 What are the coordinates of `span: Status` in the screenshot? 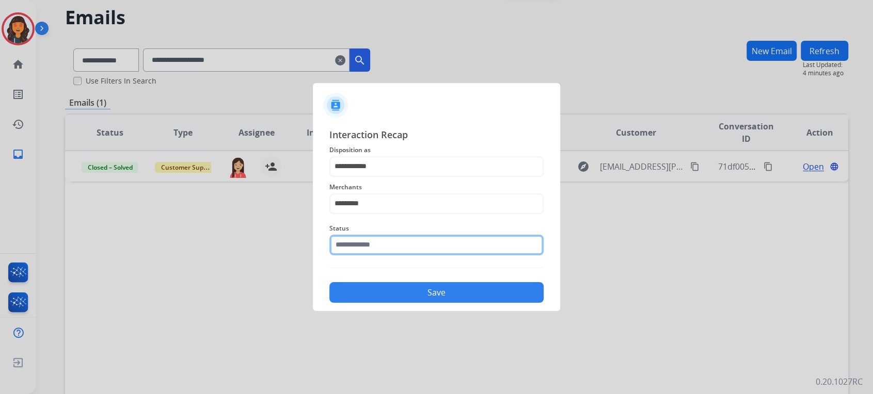 It's located at (436, 229).